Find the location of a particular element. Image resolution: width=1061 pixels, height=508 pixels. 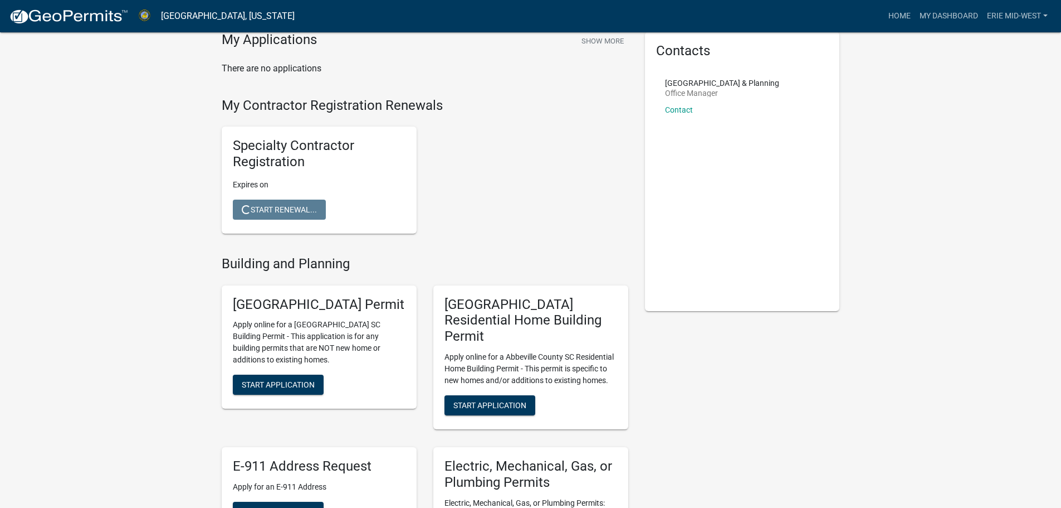

p: Apply online for a Abbeville County SC Residential Home Building Permit - This permit is specific... is located at coordinates (531, 368).